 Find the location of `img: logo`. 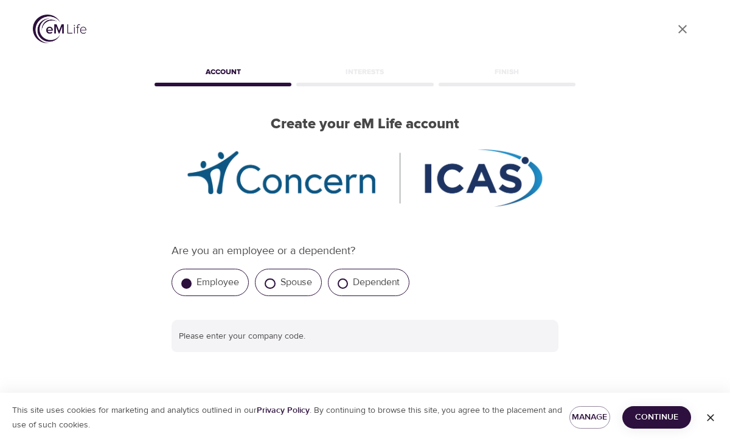

img: logo is located at coordinates (60, 29).